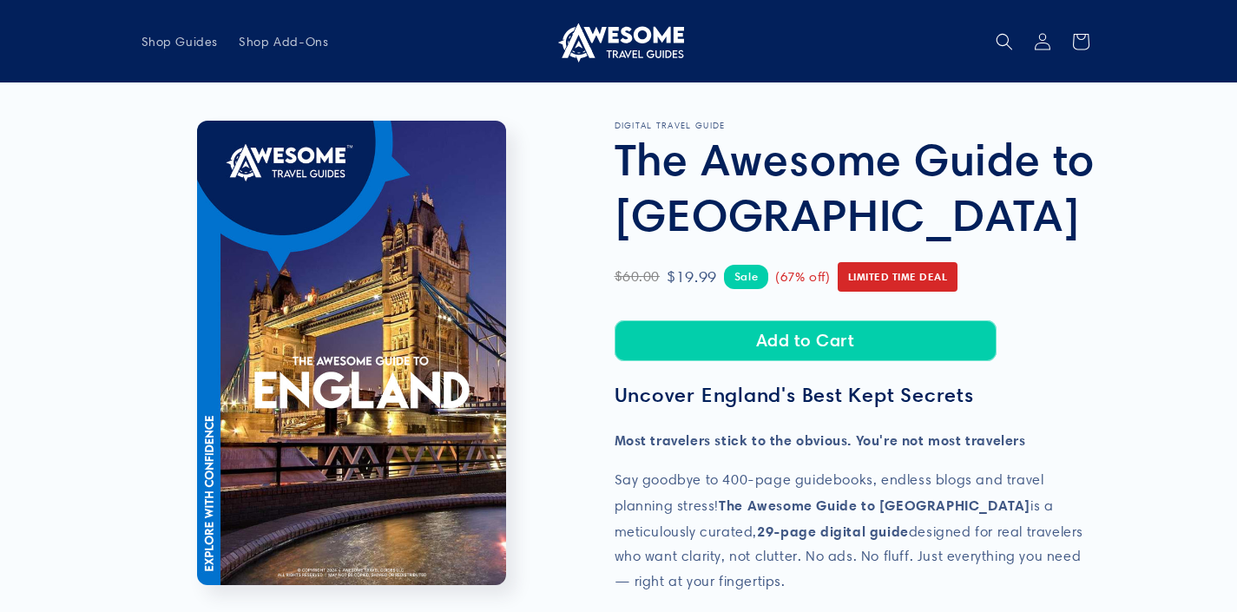 This screenshot has width=1237, height=612. What do you see at coordinates (283, 42) in the screenshot?
I see `span: Shop Add-Ons` at bounding box center [283, 42].